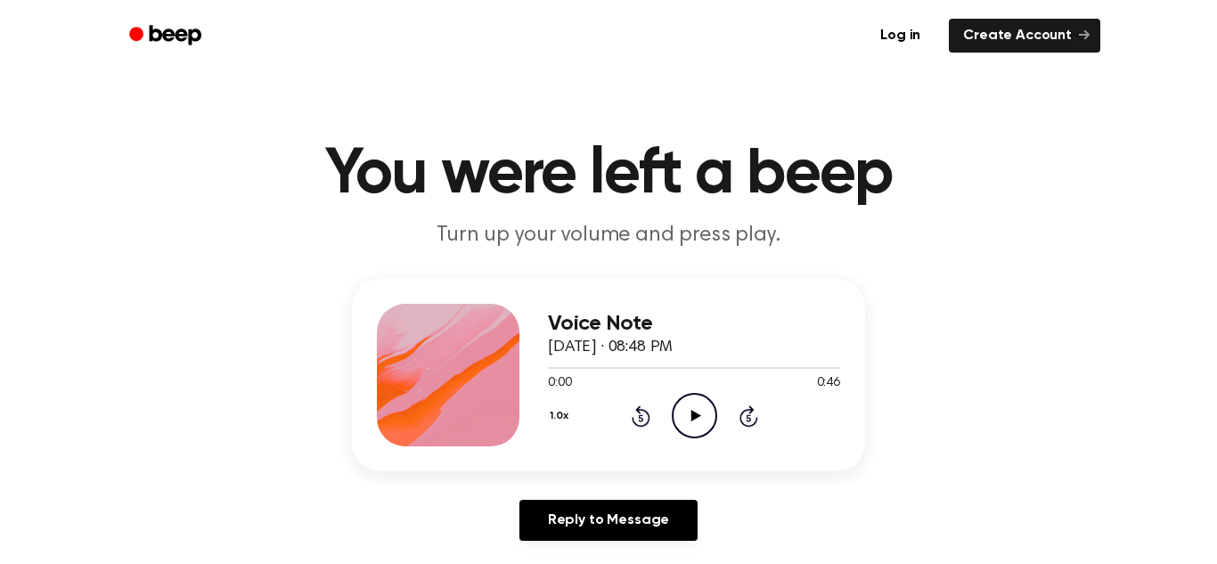  Describe the element at coordinates (559, 383) in the screenshot. I see `span: 0:00` at that location.